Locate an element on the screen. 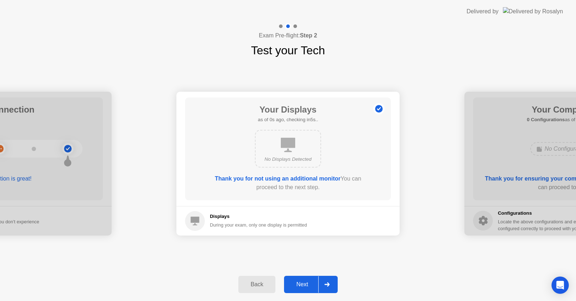 The height and width of the screenshot is (301, 576). div: Back is located at coordinates (257, 285).